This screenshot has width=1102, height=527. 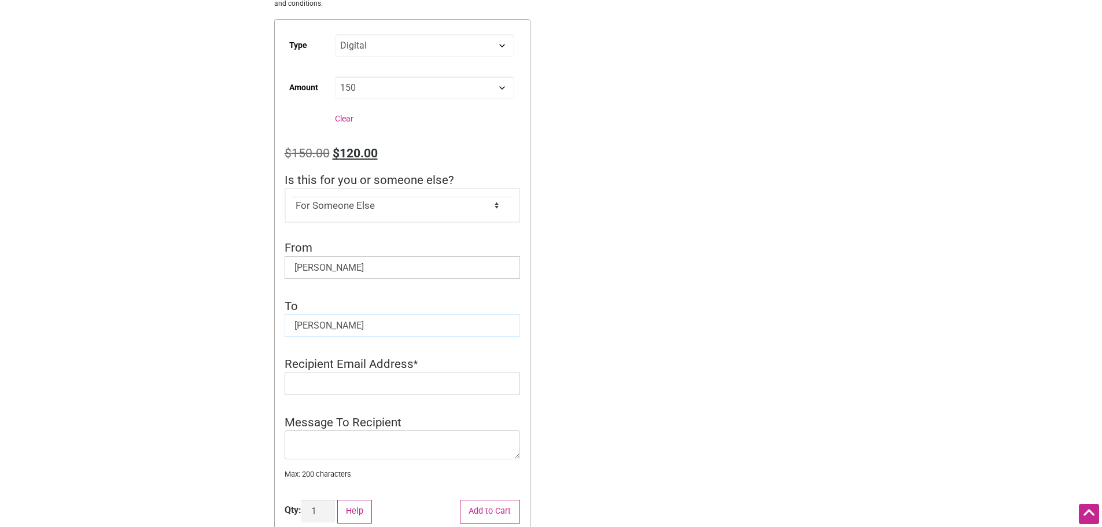 What do you see at coordinates (343, 422) in the screenshot?
I see `span: Message To Recipient` at bounding box center [343, 422].